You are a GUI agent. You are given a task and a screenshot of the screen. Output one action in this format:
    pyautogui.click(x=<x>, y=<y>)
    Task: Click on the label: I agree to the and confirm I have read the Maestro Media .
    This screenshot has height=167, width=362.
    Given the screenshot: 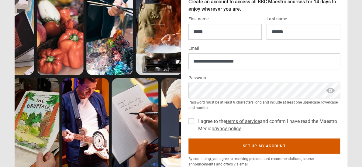 What is the action you would take?
    pyautogui.click(x=268, y=125)
    